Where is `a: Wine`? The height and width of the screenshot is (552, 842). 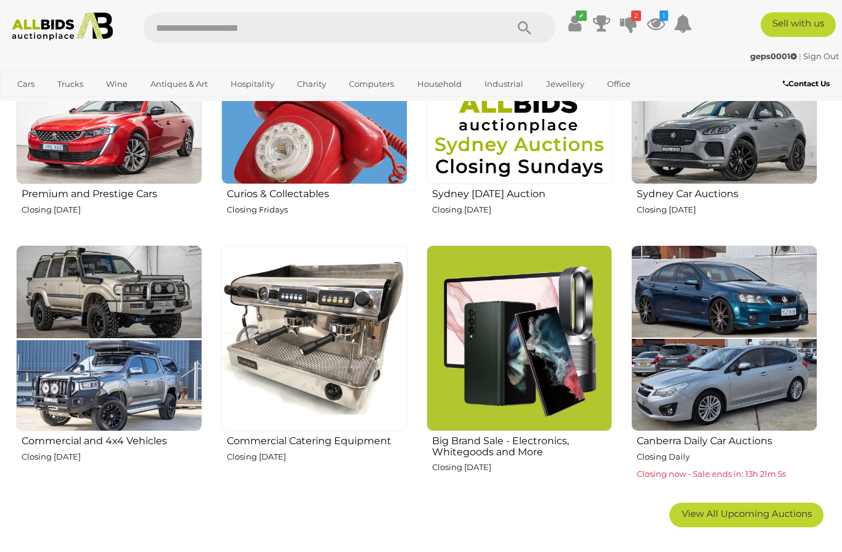
a: Wine is located at coordinates (116, 84).